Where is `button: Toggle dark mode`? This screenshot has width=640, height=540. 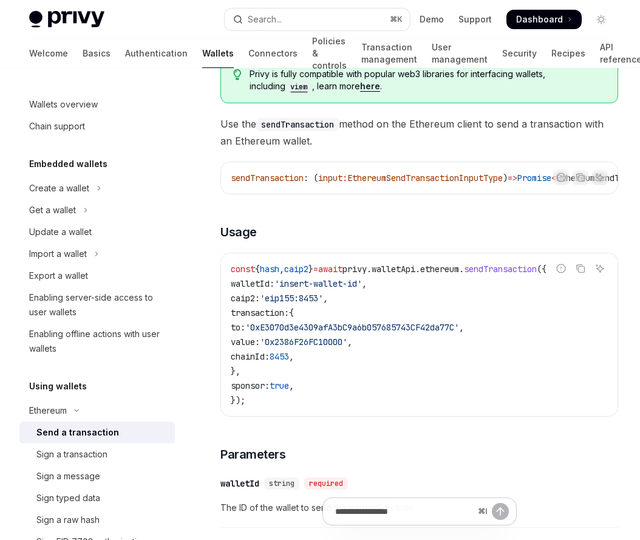
button: Toggle dark mode is located at coordinates (601, 19).